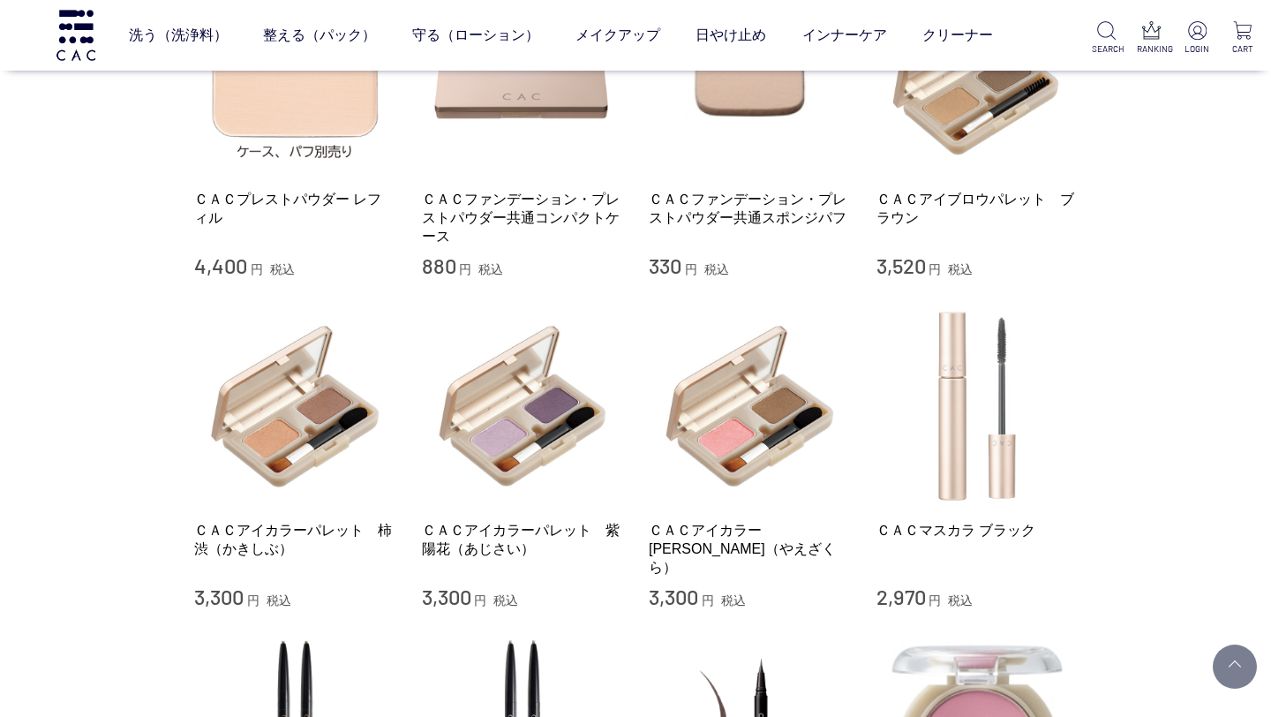  I want to click on a: 整える（パック）, so click(319, 35).